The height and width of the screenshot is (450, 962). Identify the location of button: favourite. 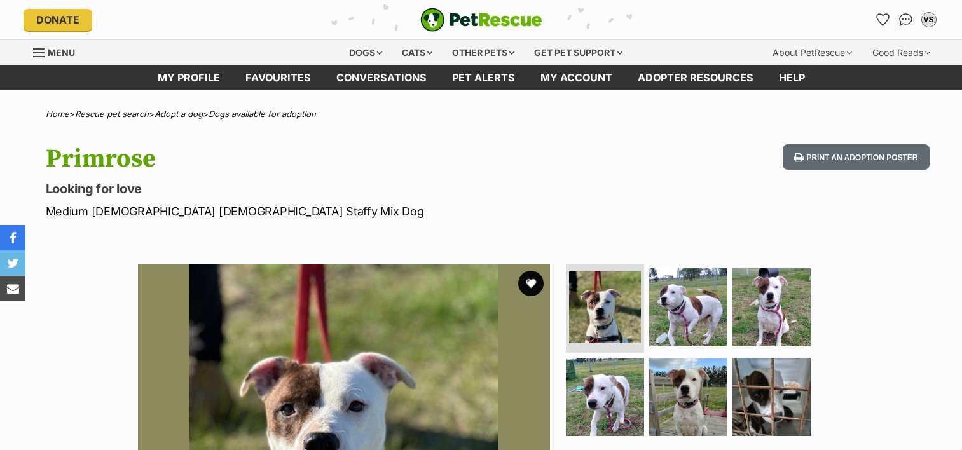
(531, 284).